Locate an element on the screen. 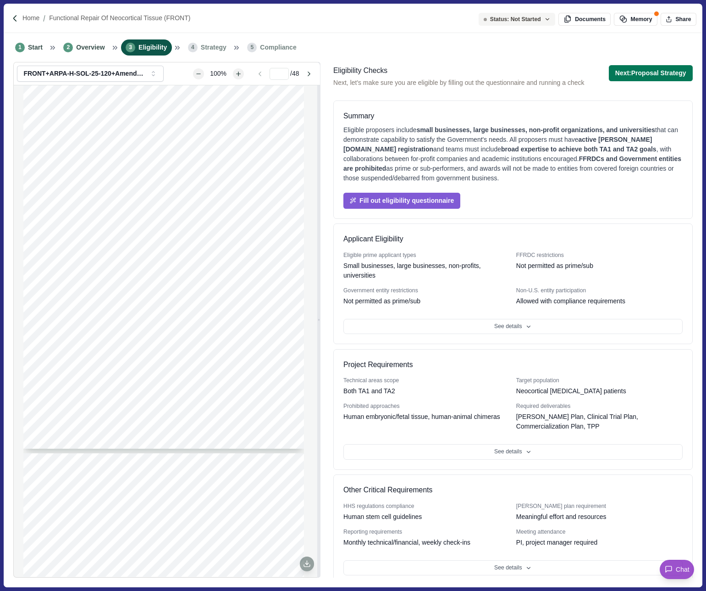  a: Home is located at coordinates (31, 18).